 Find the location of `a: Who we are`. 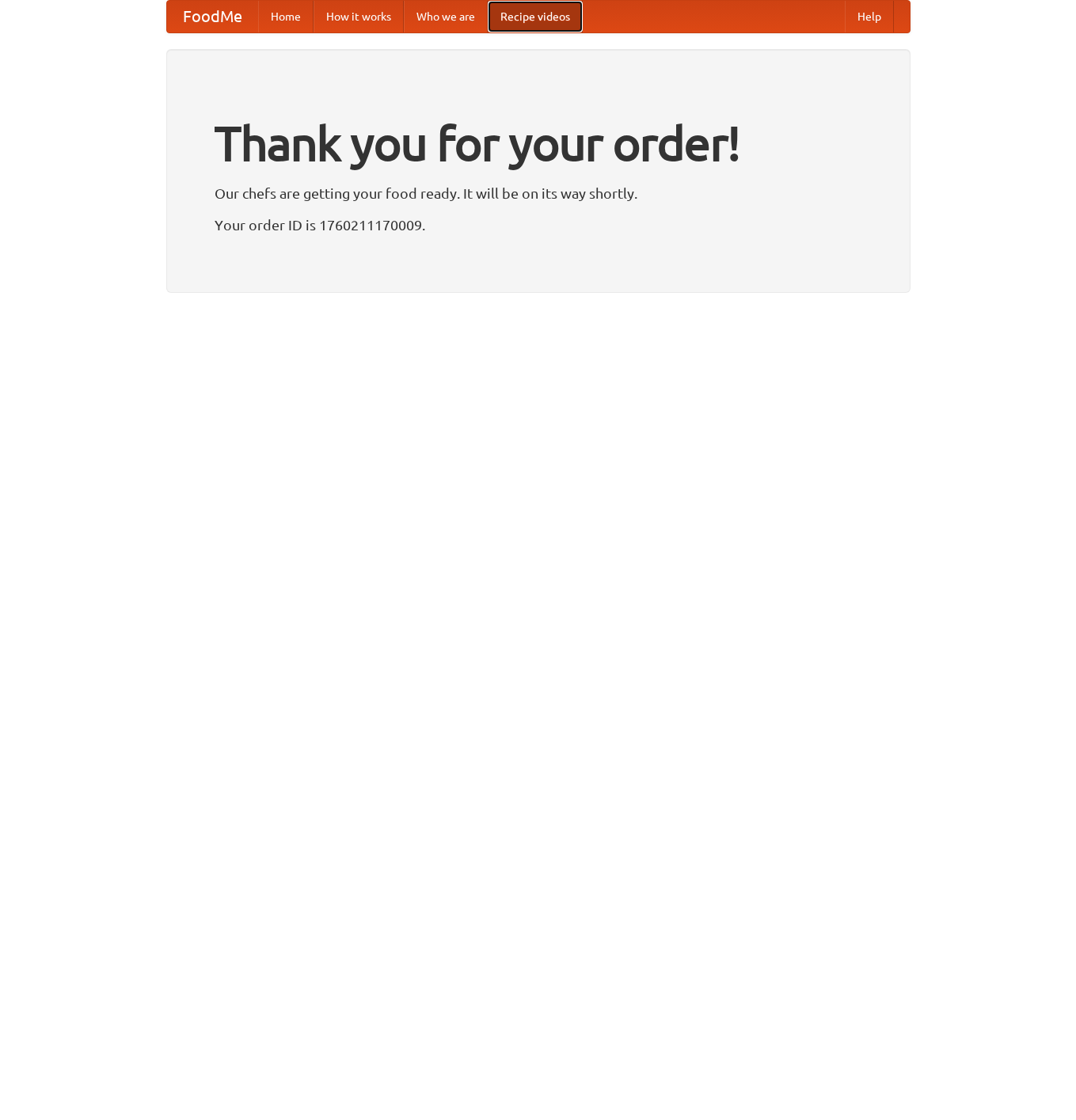

a: Who we are is located at coordinates (446, 17).